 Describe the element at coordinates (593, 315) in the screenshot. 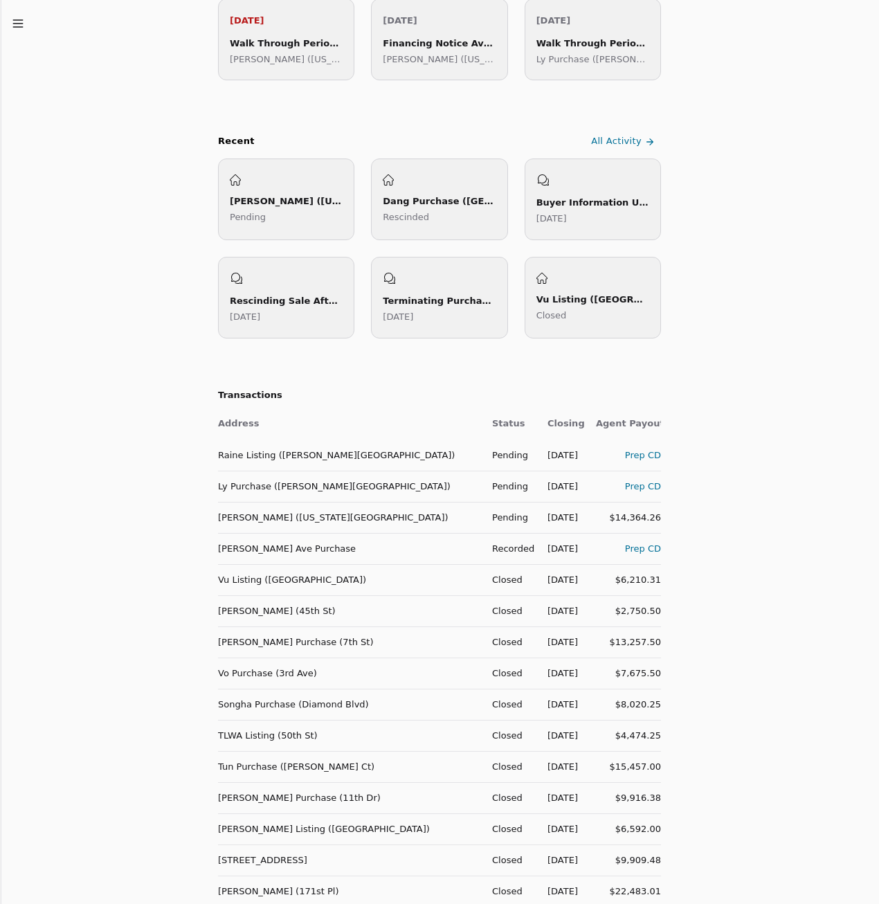

I see `p: Closed` at that location.